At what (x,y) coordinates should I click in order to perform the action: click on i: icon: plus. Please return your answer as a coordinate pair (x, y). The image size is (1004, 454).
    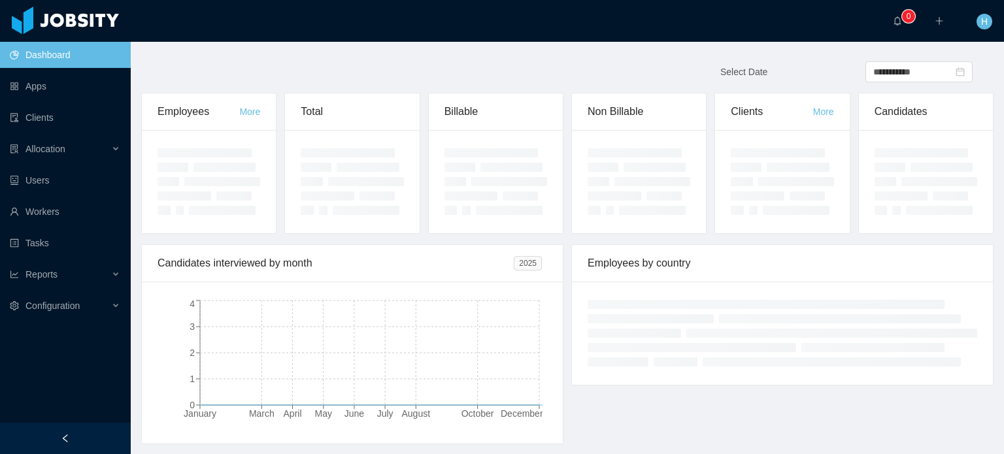
    Looking at the image, I should click on (939, 21).